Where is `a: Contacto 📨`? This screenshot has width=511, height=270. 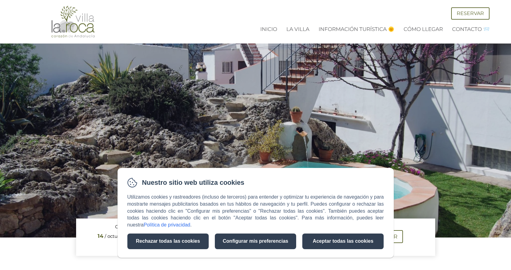 a: Contacto 📨 is located at coordinates (471, 29).